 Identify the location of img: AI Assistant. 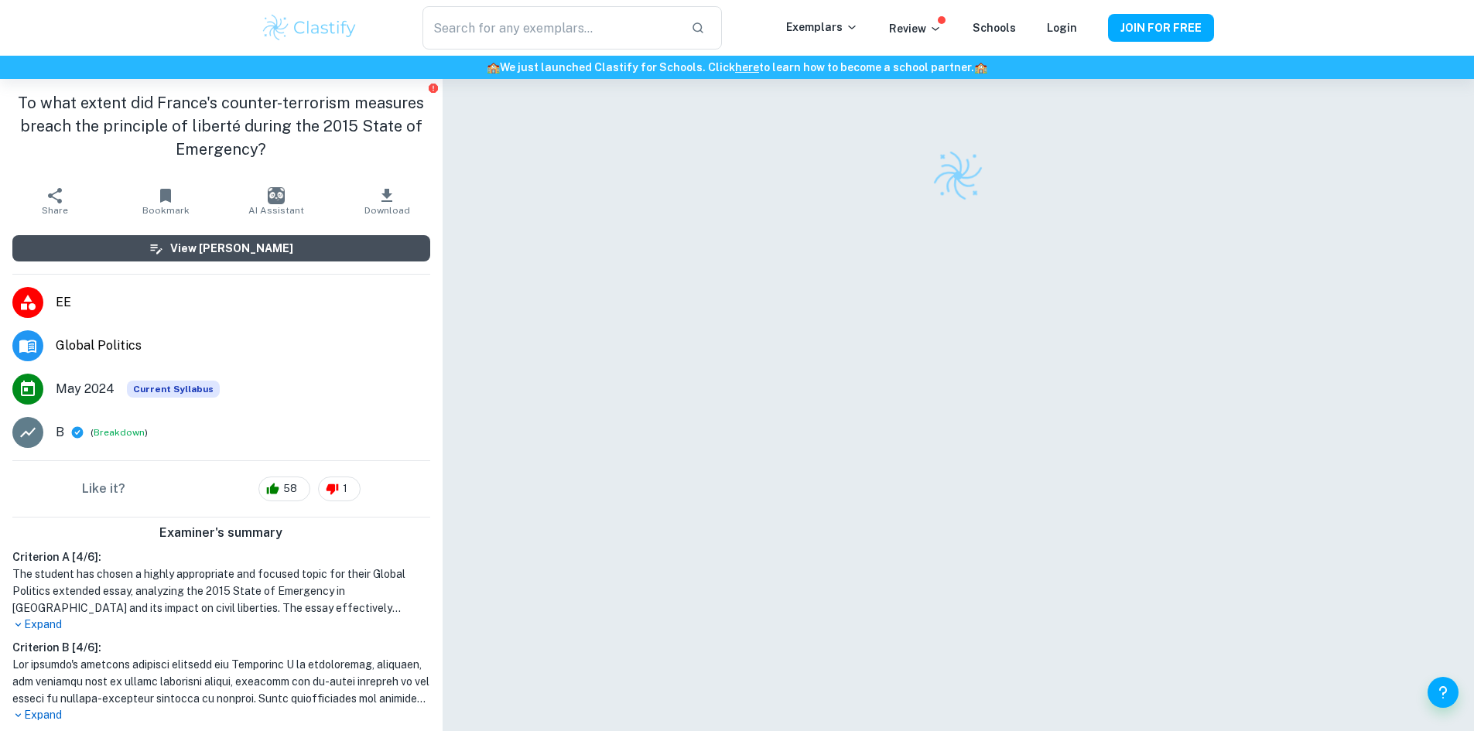
(276, 196).